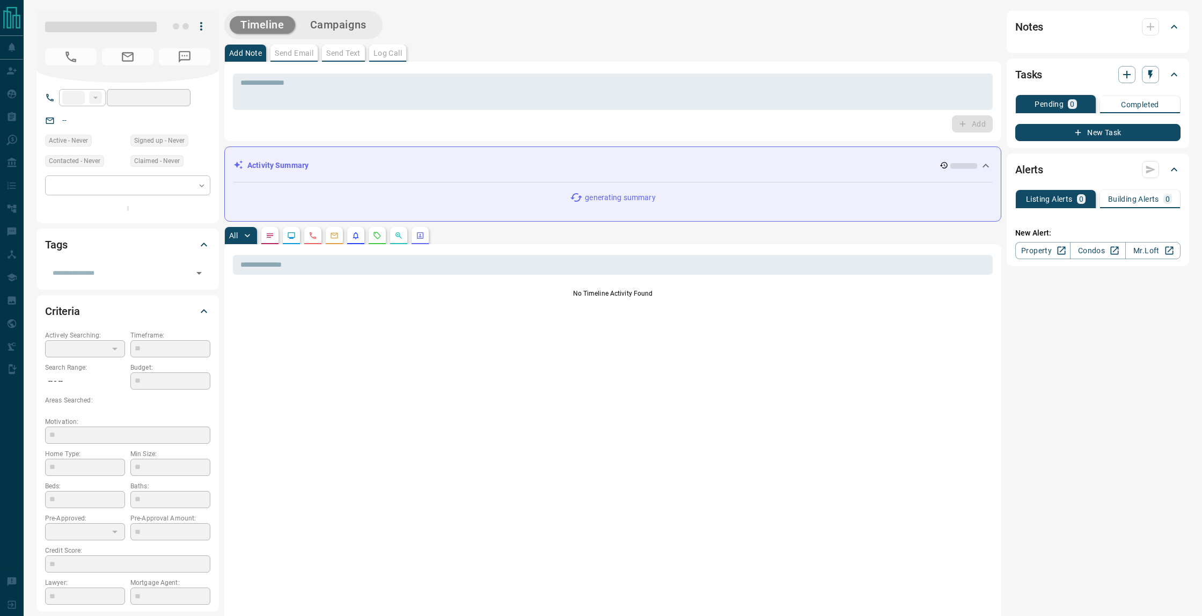  What do you see at coordinates (128, 245) in the screenshot?
I see `div: Tags` at bounding box center [128, 245].